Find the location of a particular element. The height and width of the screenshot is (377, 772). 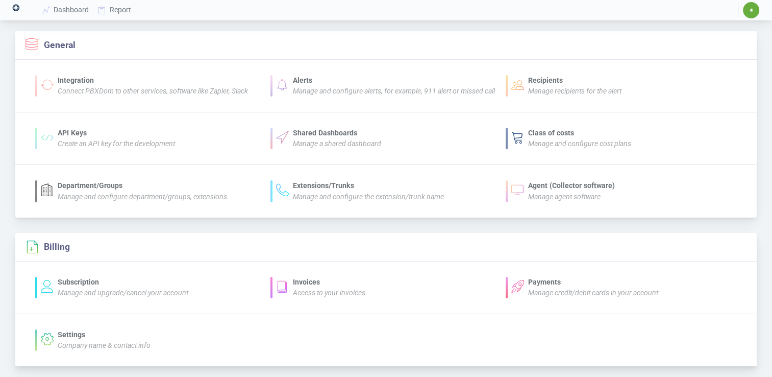

section: General is located at coordinates (51, 45).